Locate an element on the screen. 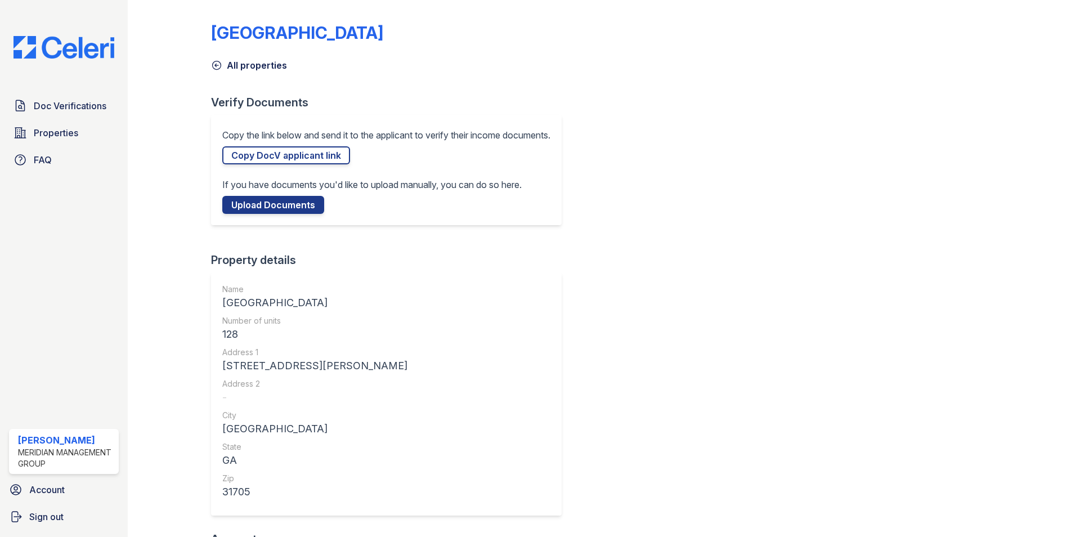 Image resolution: width=1076 pixels, height=537 pixels. a: Properties is located at coordinates (64, 133).